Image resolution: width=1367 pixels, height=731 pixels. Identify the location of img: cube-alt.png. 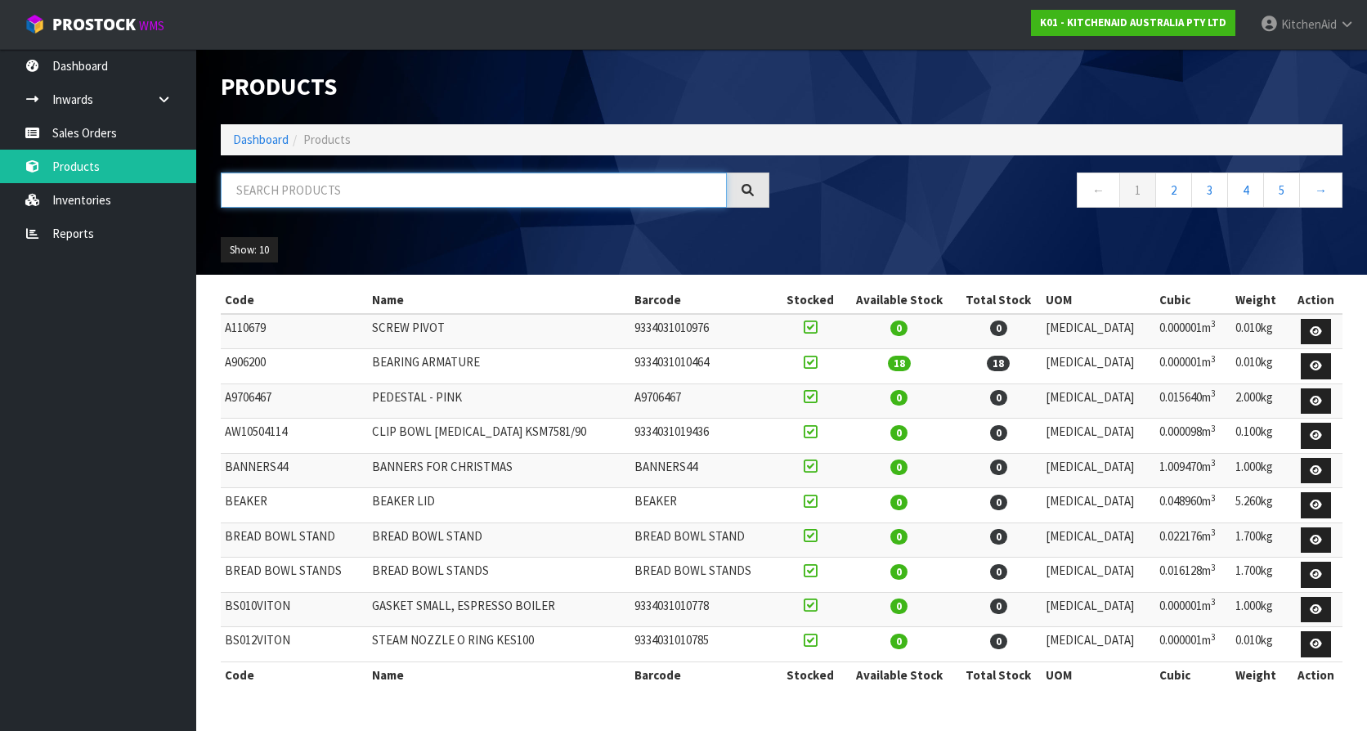
(34, 24).